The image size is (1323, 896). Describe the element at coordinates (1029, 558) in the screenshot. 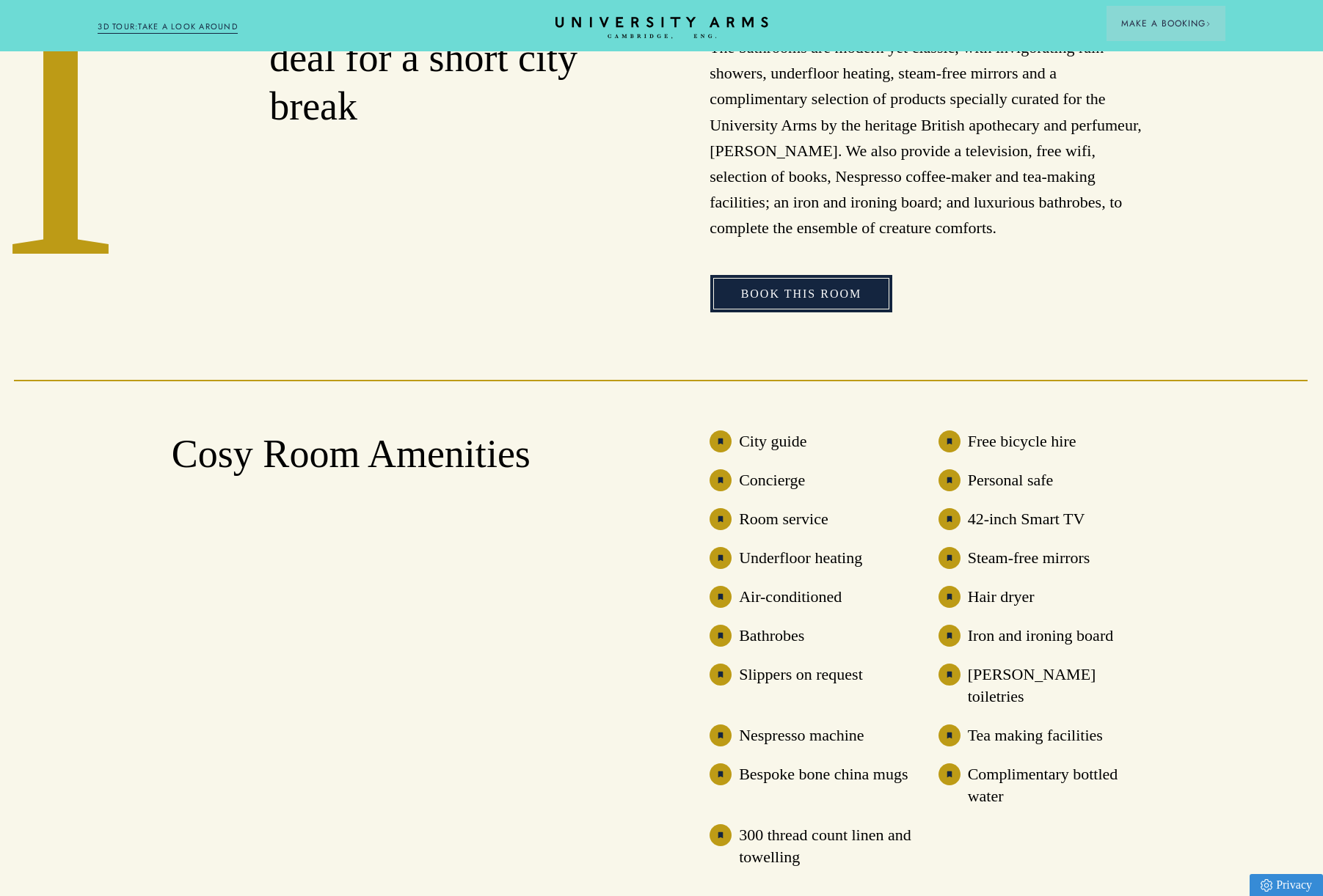

I see `h3: Steam-free mirrors` at that location.